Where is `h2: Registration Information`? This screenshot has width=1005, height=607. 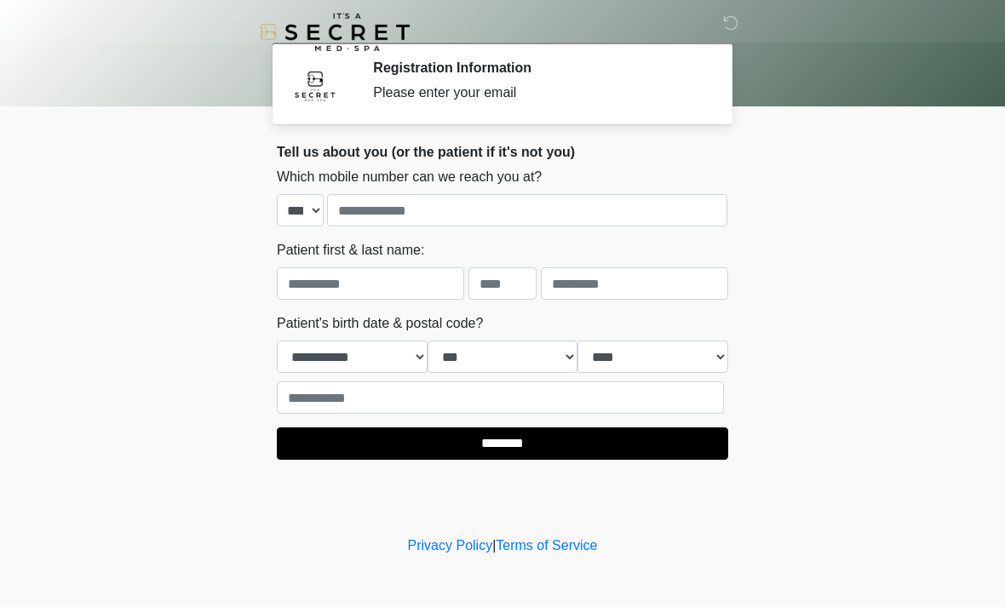
h2: Registration Information is located at coordinates (537, 67).